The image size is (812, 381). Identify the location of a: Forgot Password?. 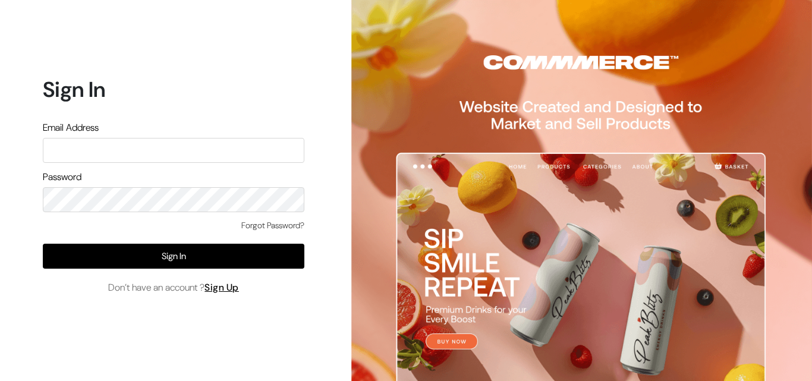
(273, 225).